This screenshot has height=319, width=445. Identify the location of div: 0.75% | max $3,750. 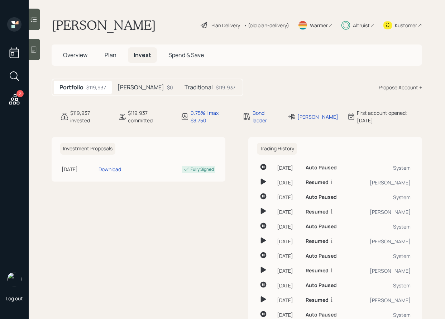
(212, 117).